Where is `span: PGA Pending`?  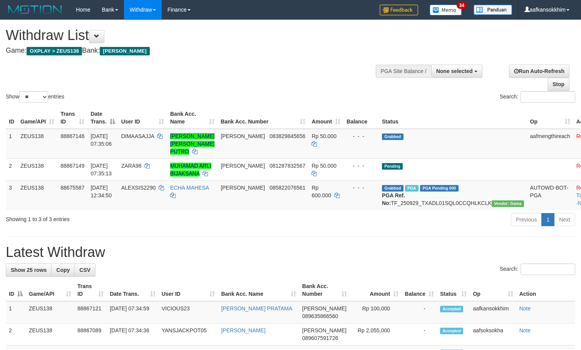
span: PGA Pending is located at coordinates (439, 188).